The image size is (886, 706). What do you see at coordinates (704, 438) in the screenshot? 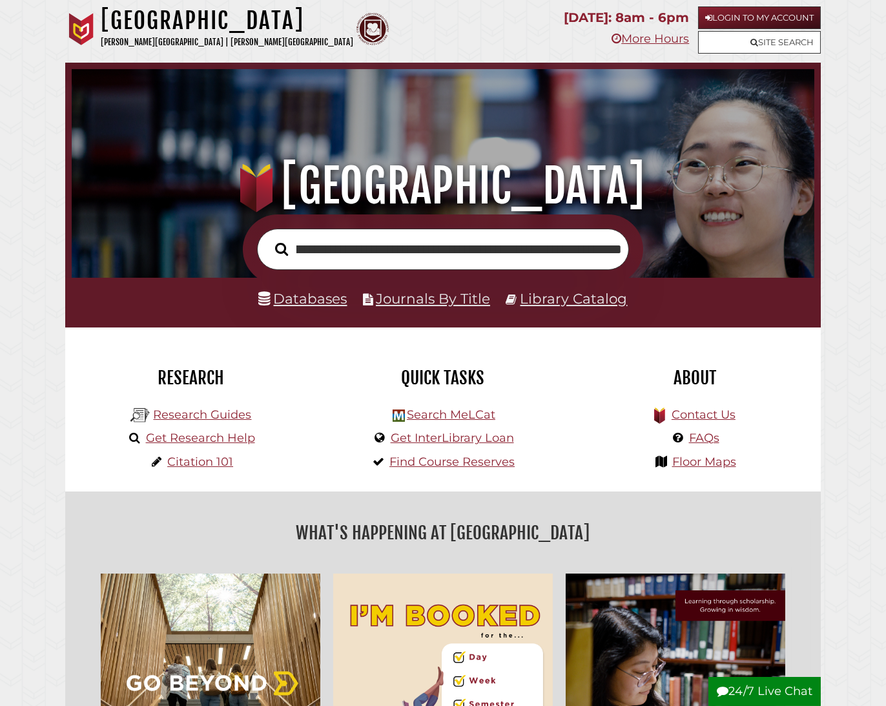
I see `a: FAQs` at bounding box center [704, 438].